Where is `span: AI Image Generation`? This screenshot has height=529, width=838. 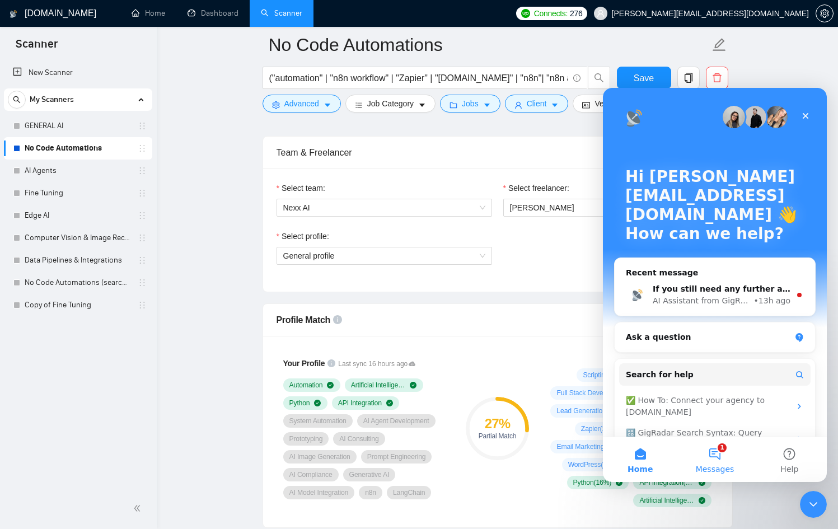
span: AI Image Generation is located at coordinates (320, 457).